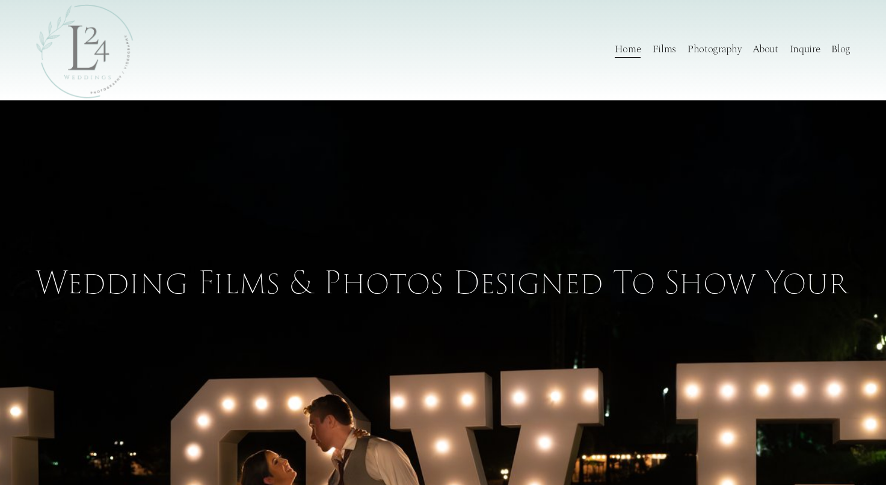  What do you see at coordinates (765, 50) in the screenshot?
I see `a: About` at bounding box center [765, 50].